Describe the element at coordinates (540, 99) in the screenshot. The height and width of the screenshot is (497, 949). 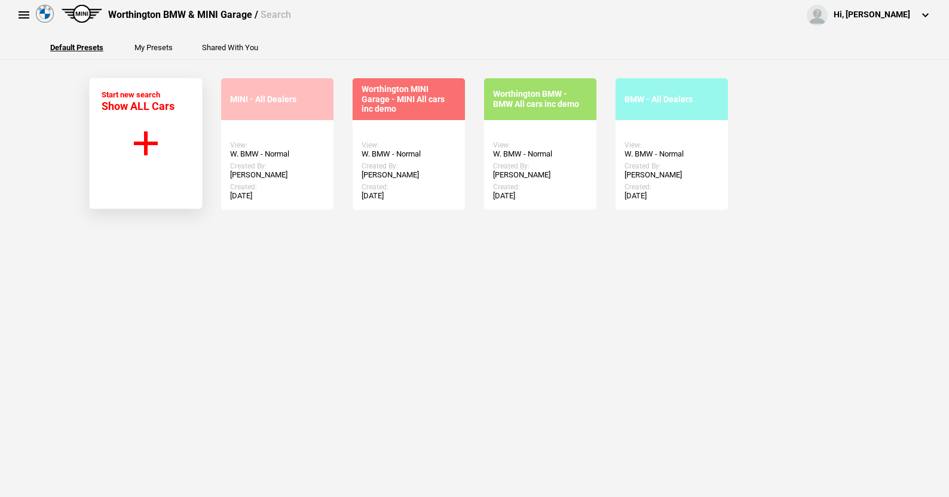
I see `div: Worthington BMW - BMW All cars inc demo` at that location.